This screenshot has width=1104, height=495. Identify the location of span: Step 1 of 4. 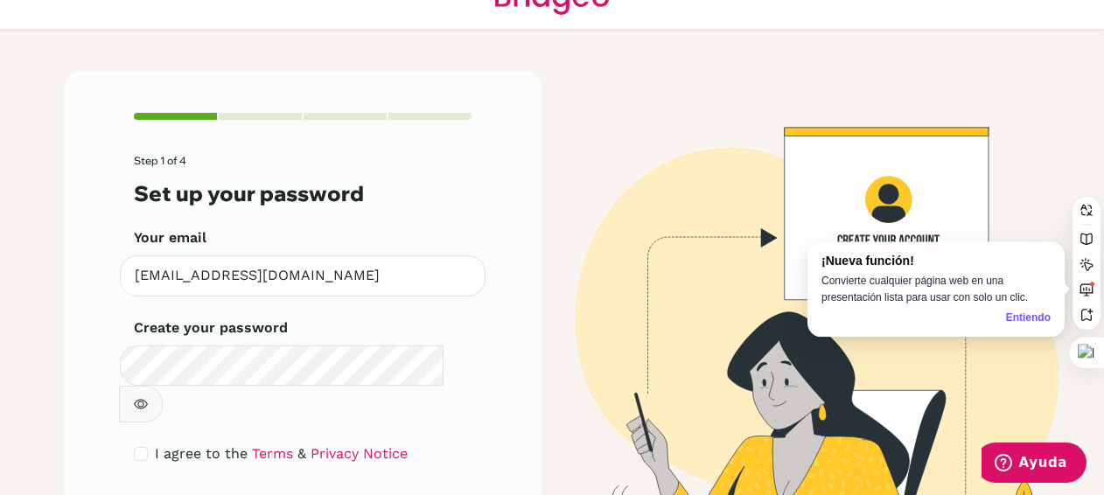
(160, 160).